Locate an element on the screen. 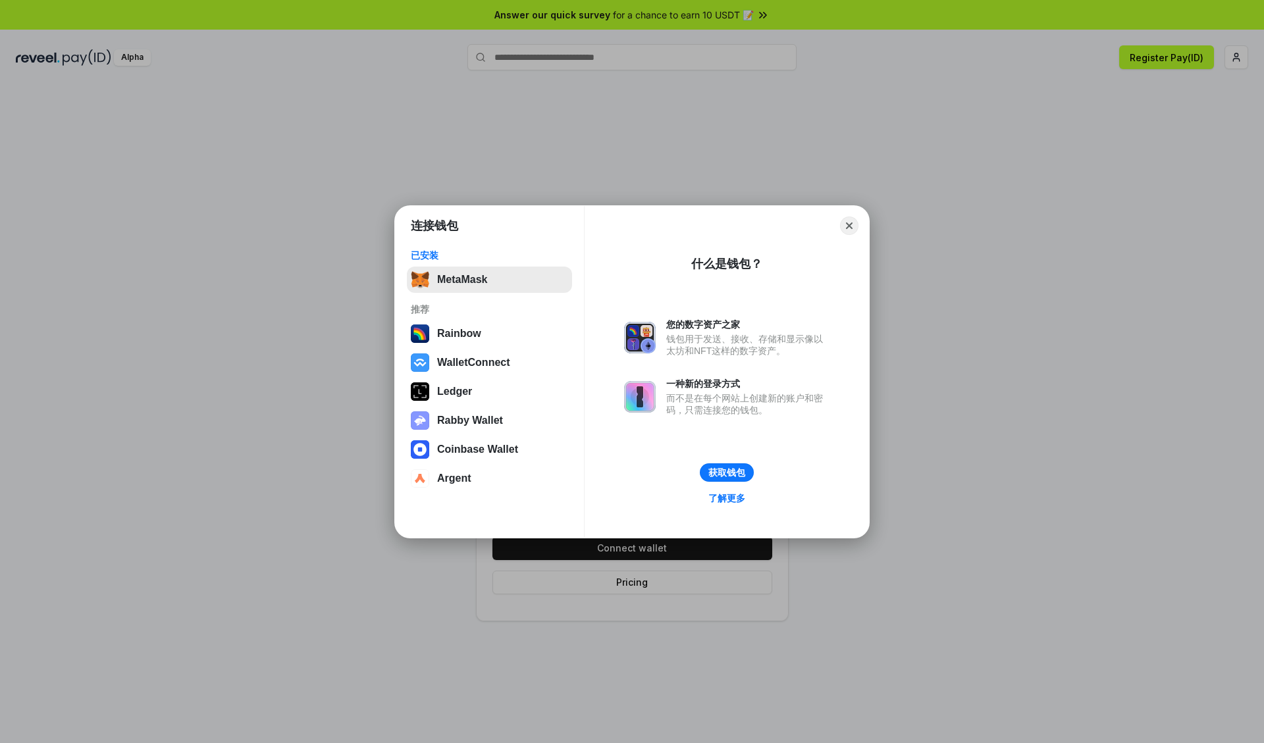  div: 获取钱包 is located at coordinates (727, 473).